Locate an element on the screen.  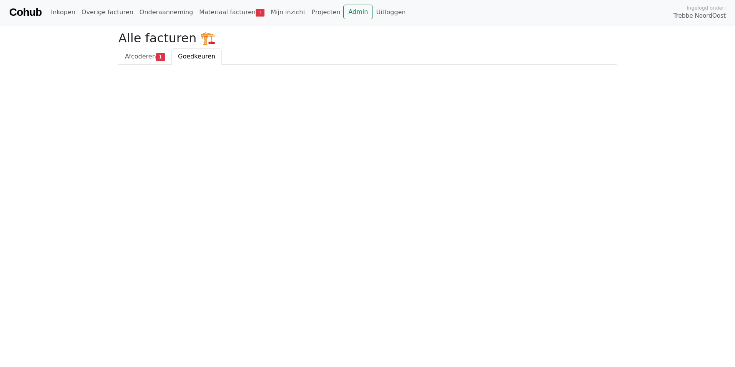
h2: Alle facturen 🏗️ is located at coordinates (367, 38).